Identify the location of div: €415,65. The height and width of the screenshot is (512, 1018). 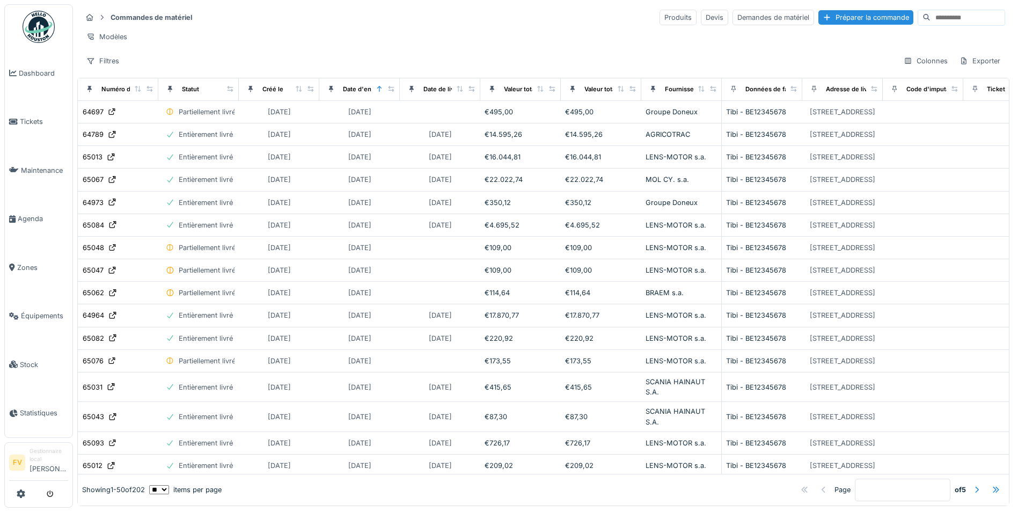
(601, 387).